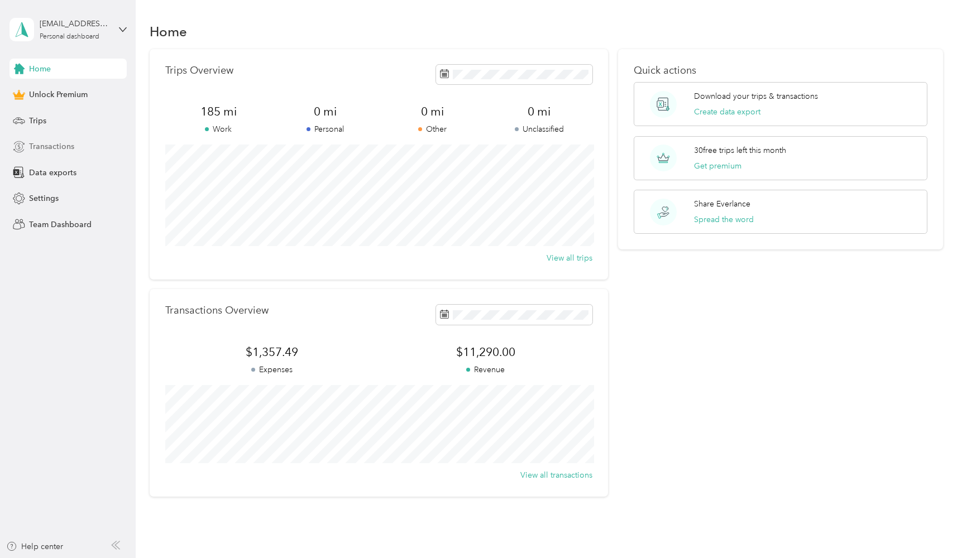 This screenshot has height=558, width=962. Describe the element at coordinates (539, 129) in the screenshot. I see `p: Unclassified` at that location.